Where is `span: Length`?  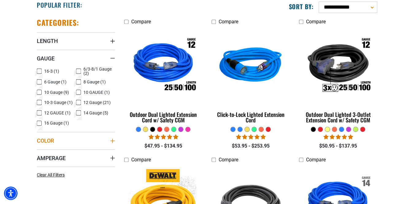
span: Length is located at coordinates (47, 41).